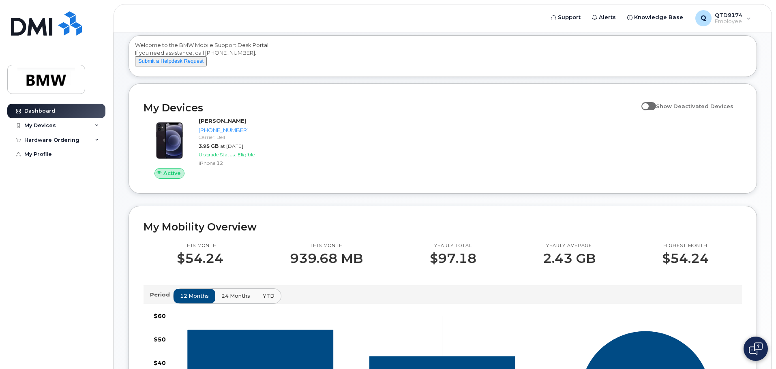 Image resolution: width=776 pixels, height=369 pixels. What do you see at coordinates (160, 363) in the screenshot?
I see `tspan: $40` at bounding box center [160, 363].